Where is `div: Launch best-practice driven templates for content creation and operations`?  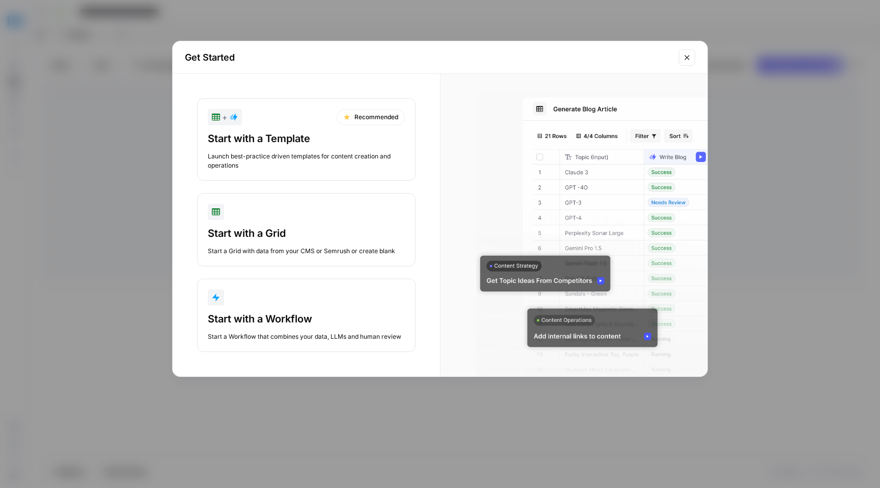 div: Launch best-practice driven templates for content creation and operations is located at coordinates (306, 161).